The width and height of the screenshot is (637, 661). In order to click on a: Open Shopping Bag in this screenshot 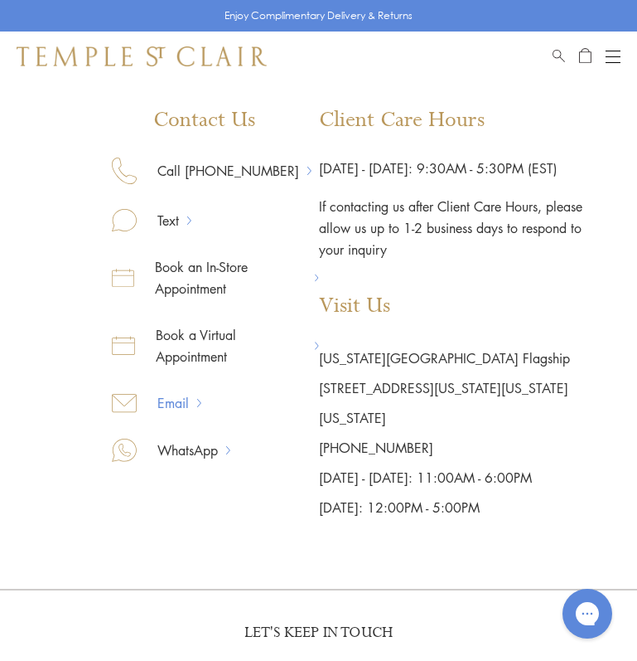, I will do `click(585, 56)`.